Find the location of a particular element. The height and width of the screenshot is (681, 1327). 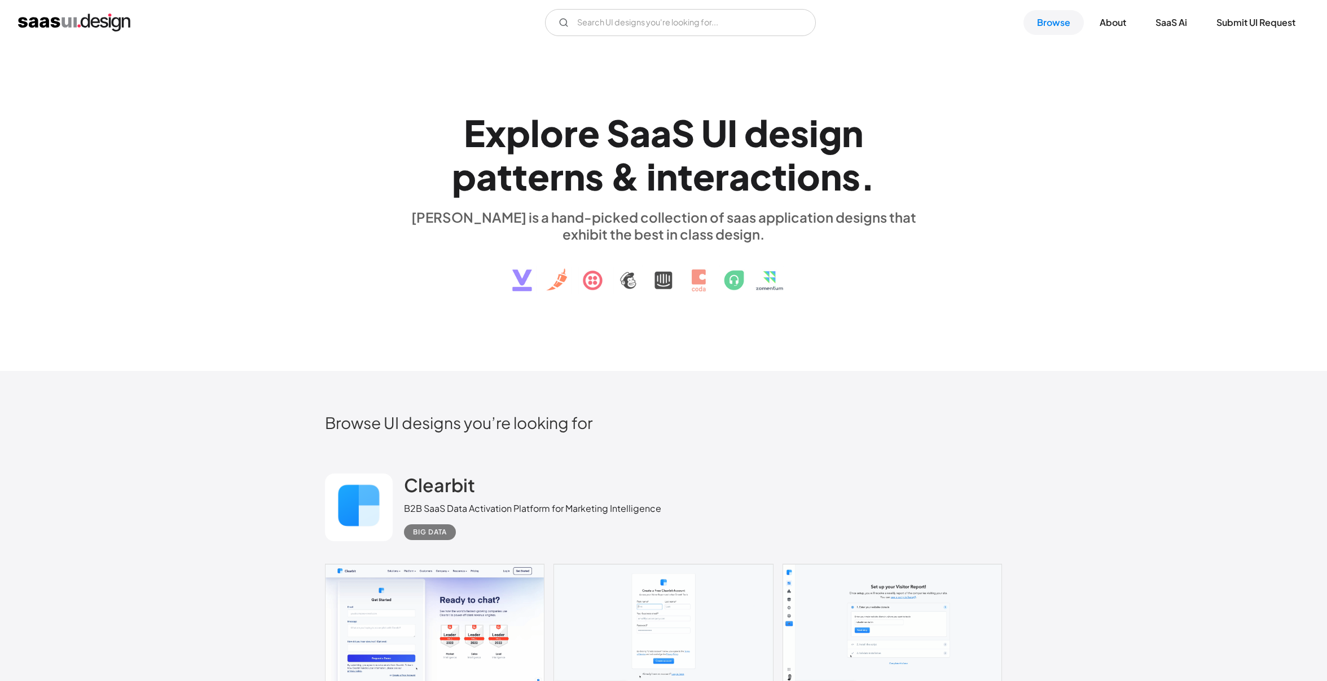

div: g is located at coordinates (830, 133).